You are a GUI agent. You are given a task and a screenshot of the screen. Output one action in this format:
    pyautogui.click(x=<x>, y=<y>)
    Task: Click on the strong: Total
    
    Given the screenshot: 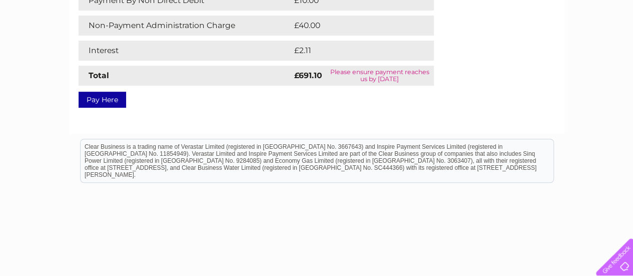 What is the action you would take?
    pyautogui.click(x=99, y=75)
    